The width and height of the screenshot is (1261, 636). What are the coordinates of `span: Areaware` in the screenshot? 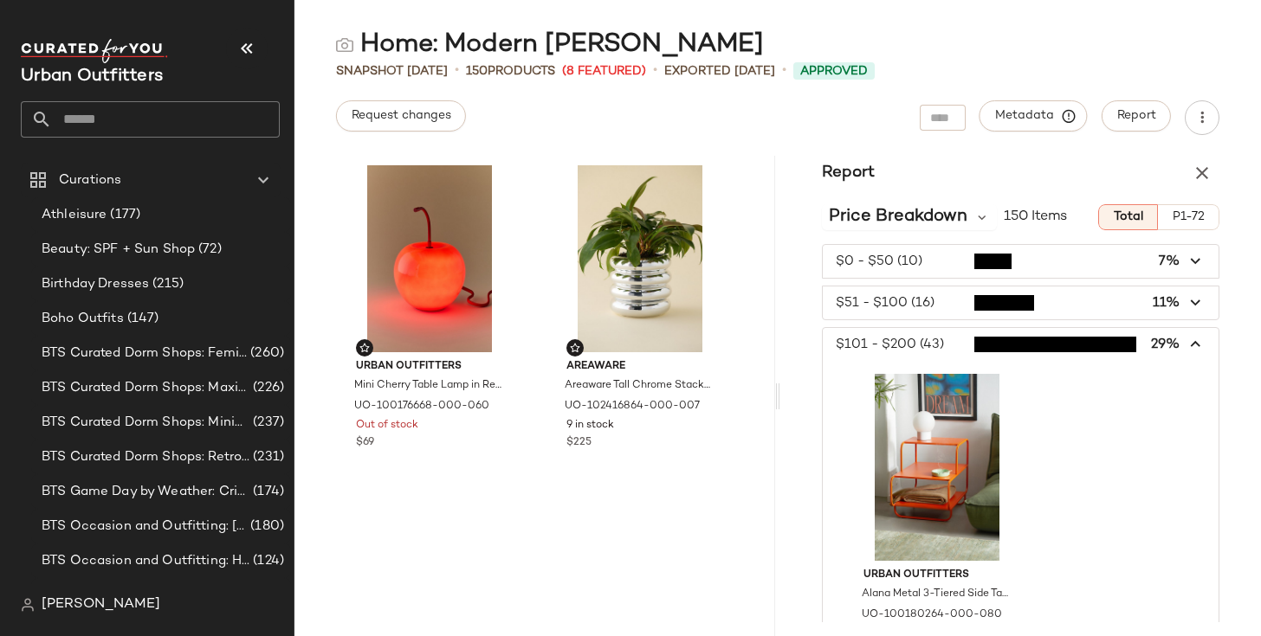 It's located at (640, 367).